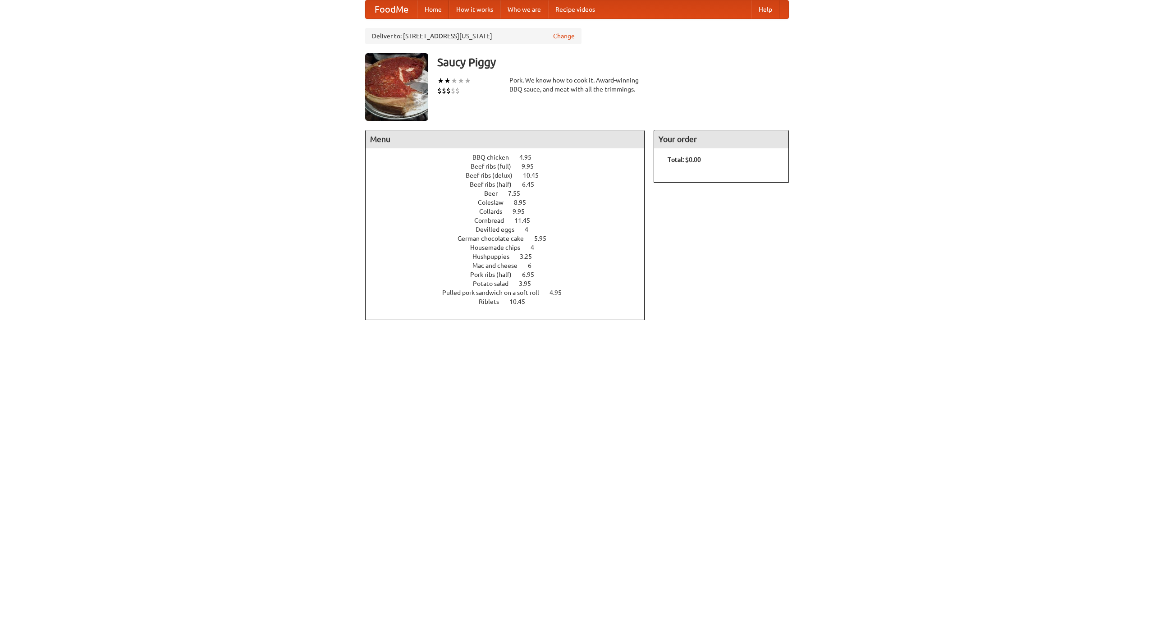 This screenshot has width=1154, height=638. I want to click on div: Pork. We know how to cook it. Award-winning BBQ sauce, and meat with all the trimmings., so click(577, 85).